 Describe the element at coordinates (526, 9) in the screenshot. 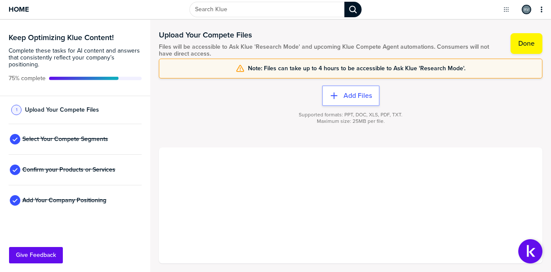

I see `img: ced9b30f170be31f2139604fa0fe14aa-sml.png` at that location.